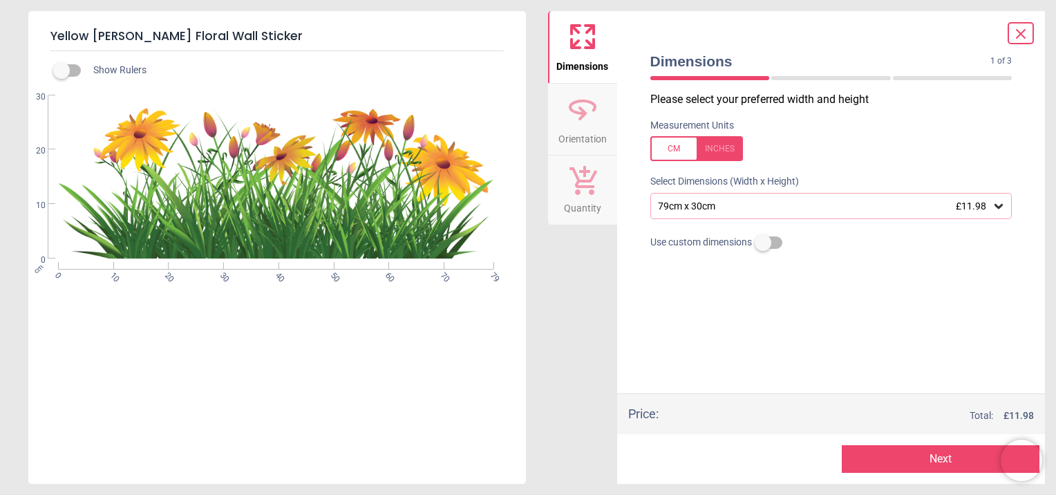 This screenshot has width=1056, height=495. Describe the element at coordinates (442, 274) in the screenshot. I see `span: 70` at that location.